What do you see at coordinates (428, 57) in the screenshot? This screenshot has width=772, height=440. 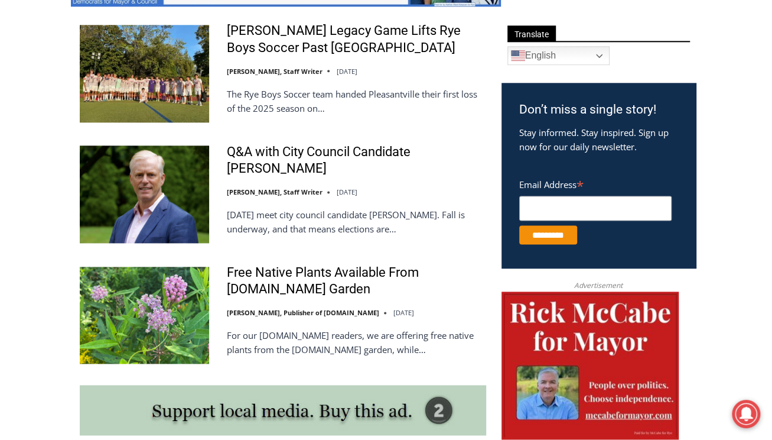 I see `div: "I learned about the history of a place I’d honestly never considered even as a resident of [GEOG...` at bounding box center [428, 57].